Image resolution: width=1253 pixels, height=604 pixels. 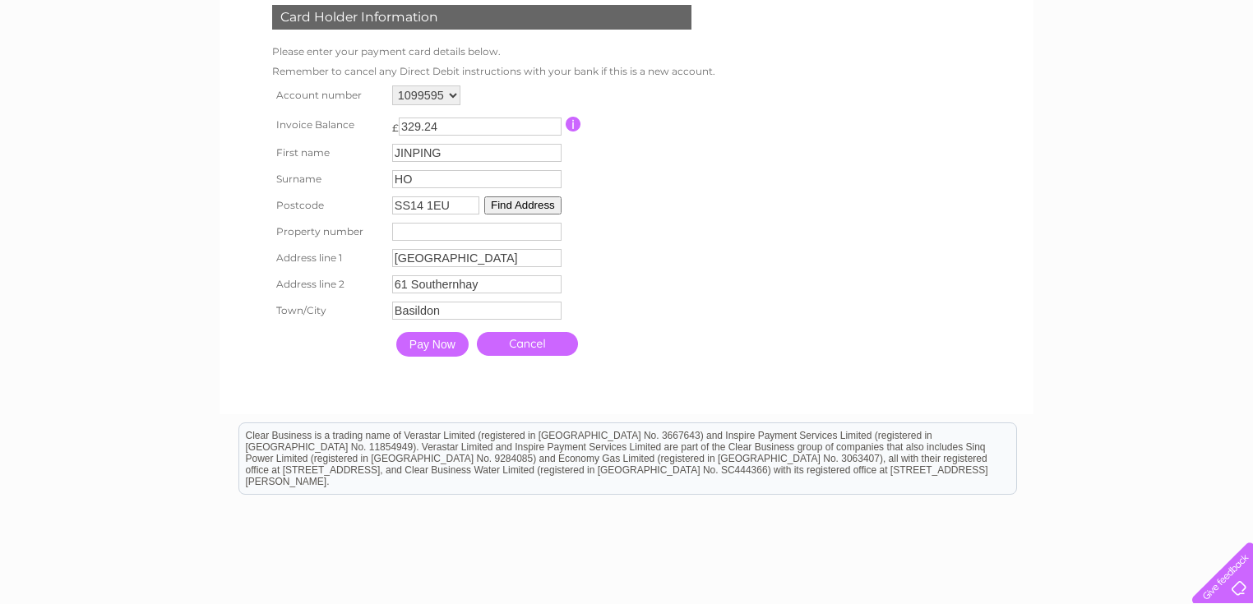 What do you see at coordinates (328, 95) in the screenshot?
I see `th: Account number` at bounding box center [328, 95].